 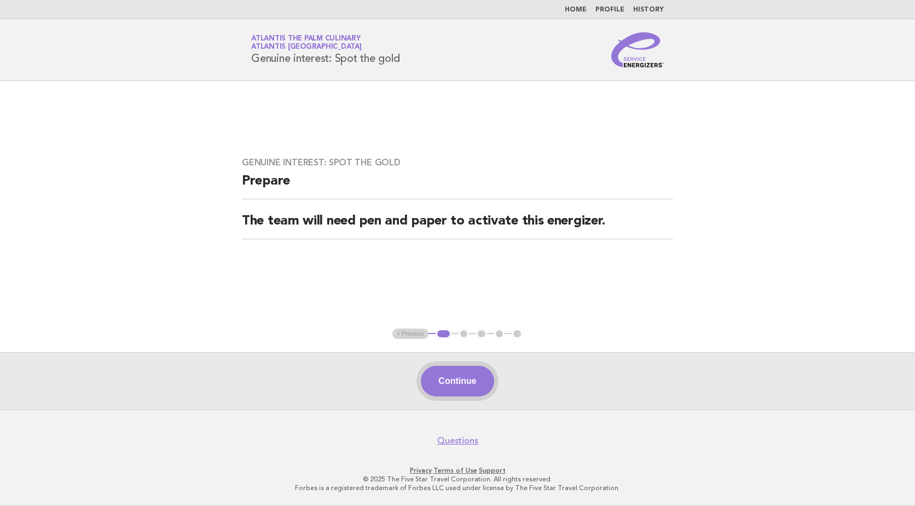 I want to click on h3: Genuine interest: Spot the gold, so click(x=458, y=163).